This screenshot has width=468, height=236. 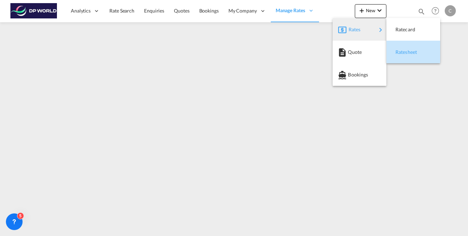 What do you see at coordinates (353, 30) in the screenshot?
I see `span: Rates` at bounding box center [353, 30].